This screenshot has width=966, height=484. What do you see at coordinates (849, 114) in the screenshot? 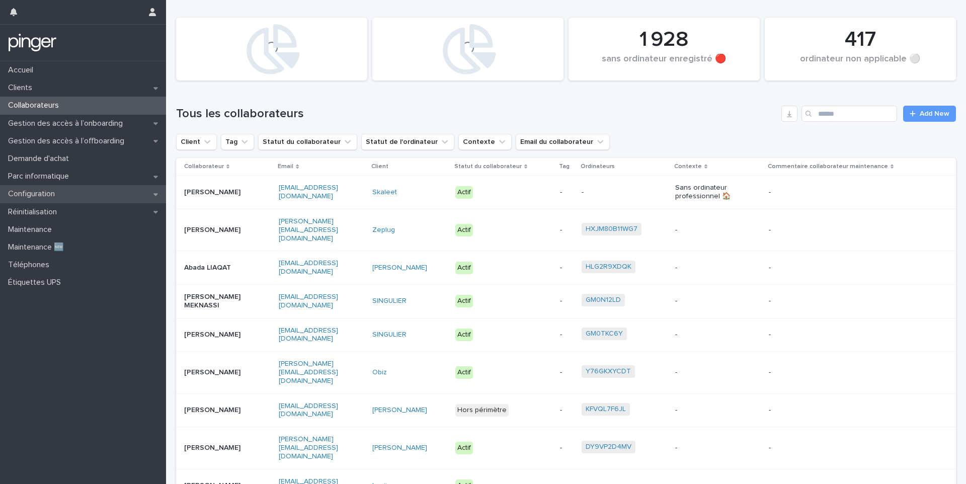
I see `div: Search` at bounding box center [849, 114].